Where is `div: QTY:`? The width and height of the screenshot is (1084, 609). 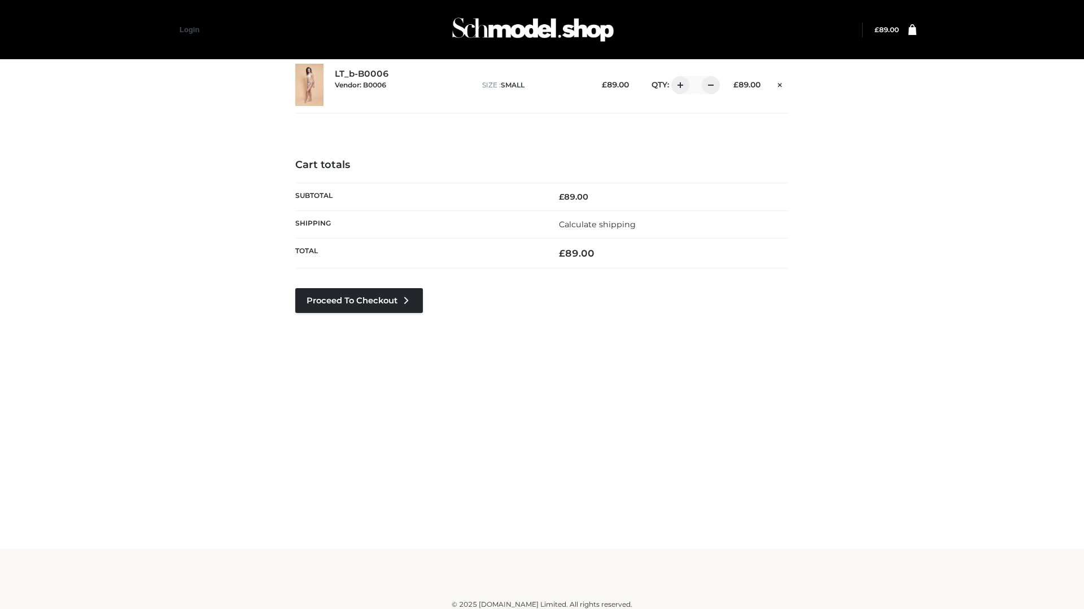 div: QTY: is located at coordinates (678, 85).